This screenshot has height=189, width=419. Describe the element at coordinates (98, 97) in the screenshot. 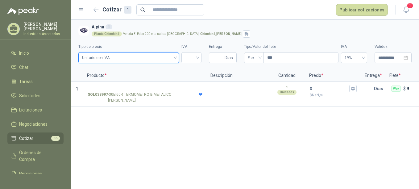

I see `strong: SOL038997` at that location.